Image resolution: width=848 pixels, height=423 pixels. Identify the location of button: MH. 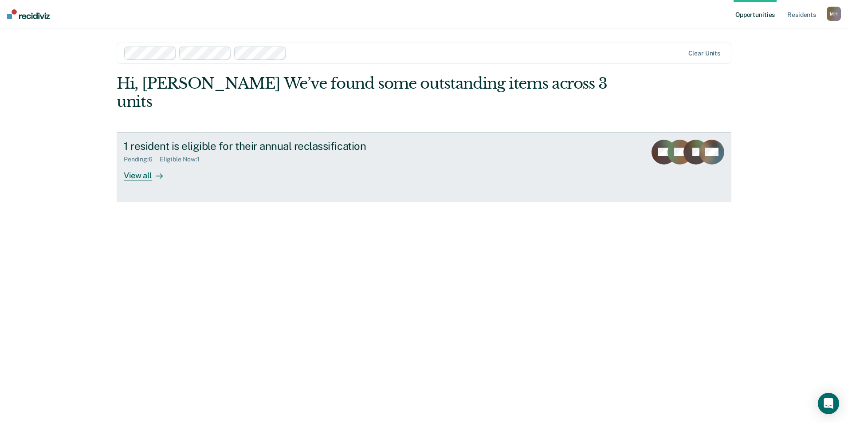
(834, 14).